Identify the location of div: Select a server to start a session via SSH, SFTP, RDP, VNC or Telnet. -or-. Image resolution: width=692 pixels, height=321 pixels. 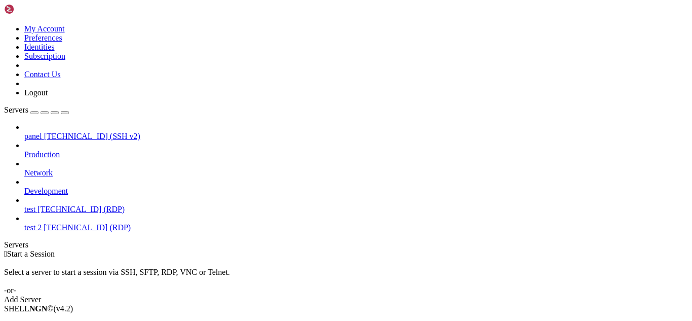
(346, 277).